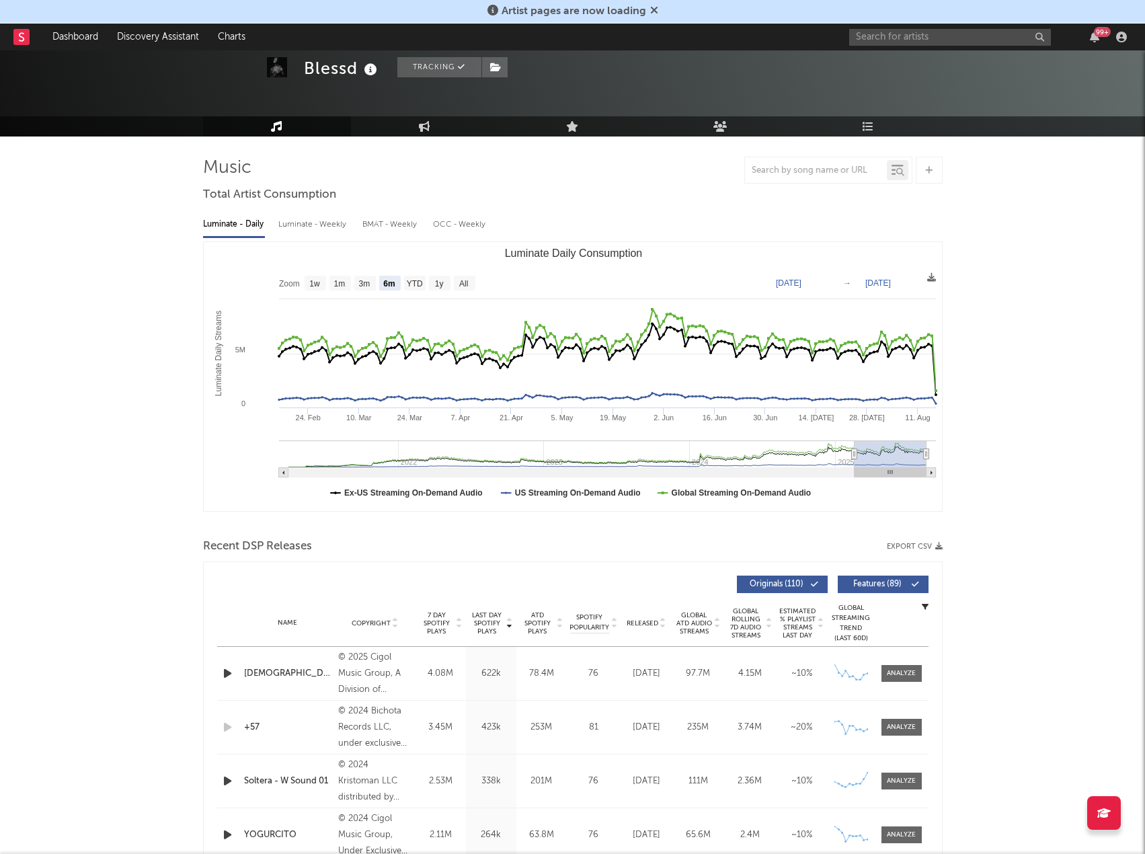 The width and height of the screenshot is (1145, 854). What do you see at coordinates (375, 728) in the screenshot?
I see `div: © 2024 Bichota Records LLC, under exclusive license to Interscope Records` at bounding box center [375, 728].